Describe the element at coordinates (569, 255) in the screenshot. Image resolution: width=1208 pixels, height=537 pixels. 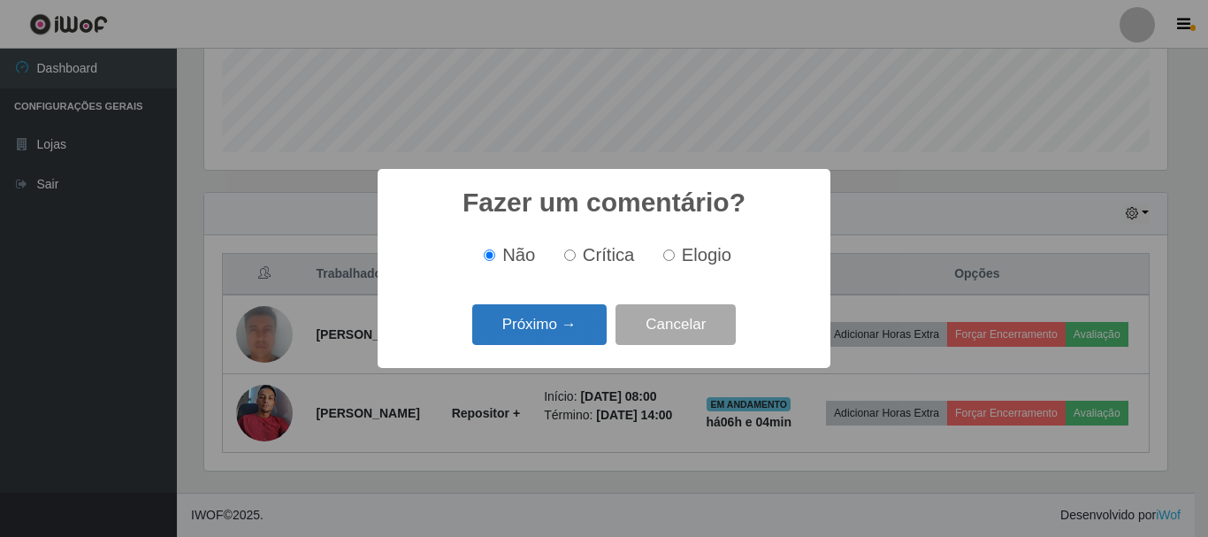
I see `input: Crítica` at that location.